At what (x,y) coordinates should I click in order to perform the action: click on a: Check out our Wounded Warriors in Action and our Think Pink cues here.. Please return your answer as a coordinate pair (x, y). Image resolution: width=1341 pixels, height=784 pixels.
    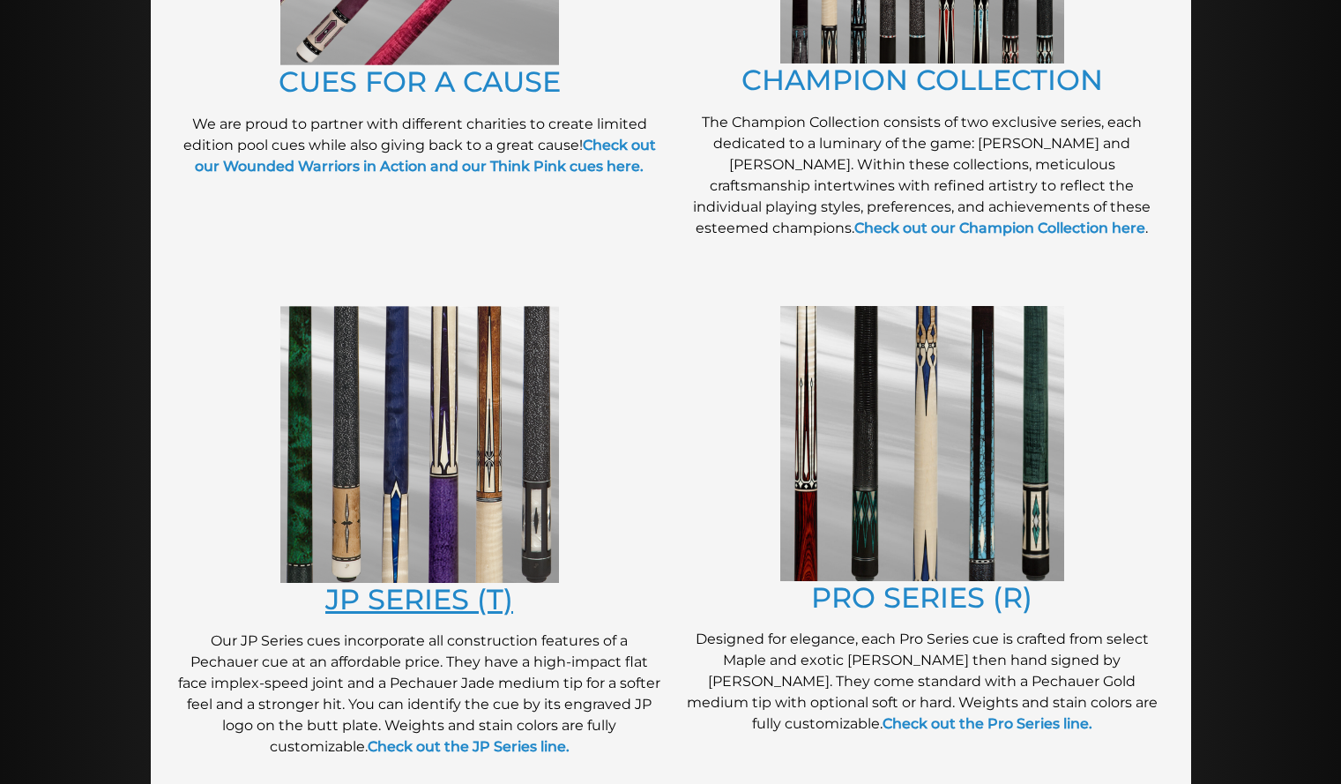
    Looking at the image, I should click on (425, 155).